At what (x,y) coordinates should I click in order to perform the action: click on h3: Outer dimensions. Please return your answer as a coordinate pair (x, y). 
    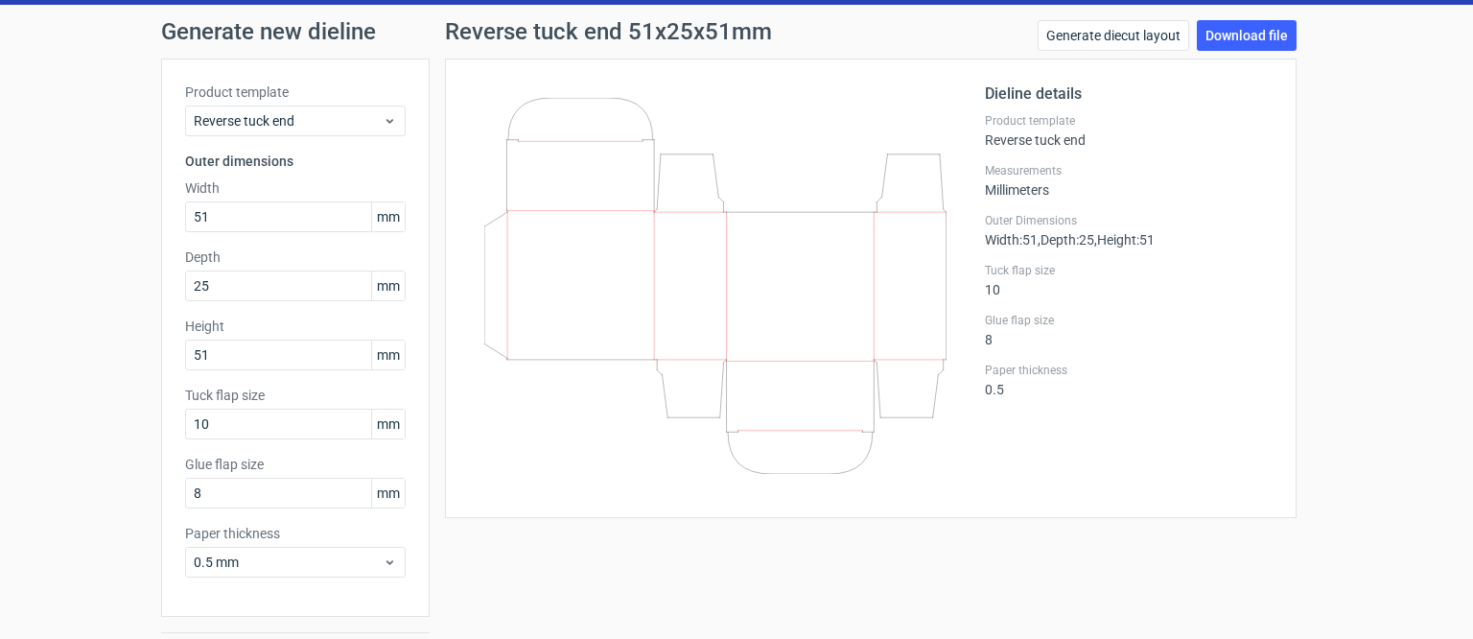
    Looking at the image, I should click on (295, 161).